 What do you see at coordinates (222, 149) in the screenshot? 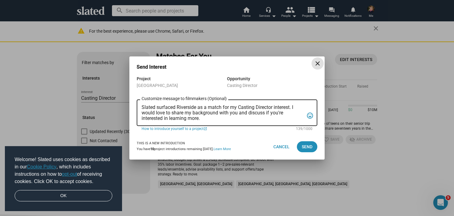
I see `a: Learn More` at bounding box center [222, 149].